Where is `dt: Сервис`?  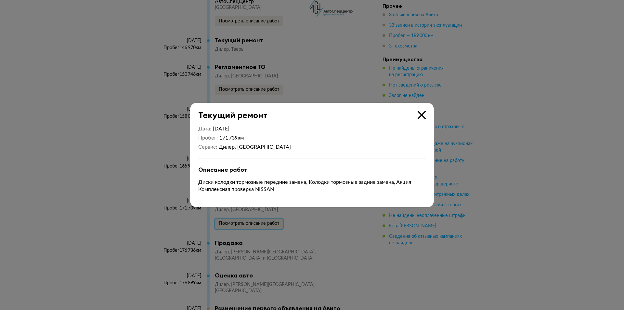 dt: Сервис is located at coordinates (208, 147).